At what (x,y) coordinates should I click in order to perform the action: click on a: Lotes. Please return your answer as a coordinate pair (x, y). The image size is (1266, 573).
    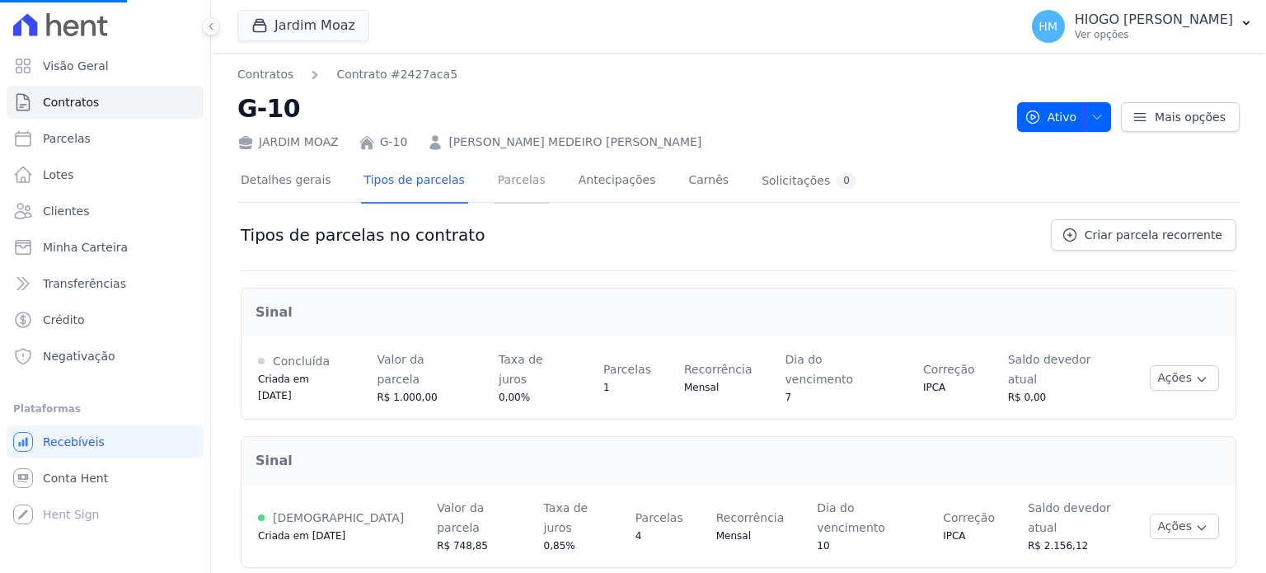
    Looking at the image, I should click on (105, 175).